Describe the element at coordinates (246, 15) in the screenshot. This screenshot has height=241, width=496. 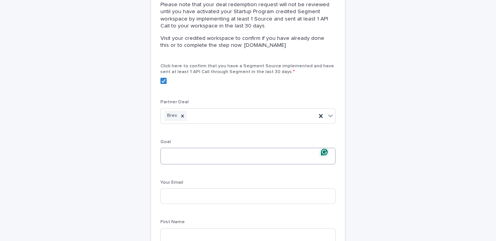
I see `p: Please note that your deal redemption request will not be reviewed until you have activated your ...` at that location.